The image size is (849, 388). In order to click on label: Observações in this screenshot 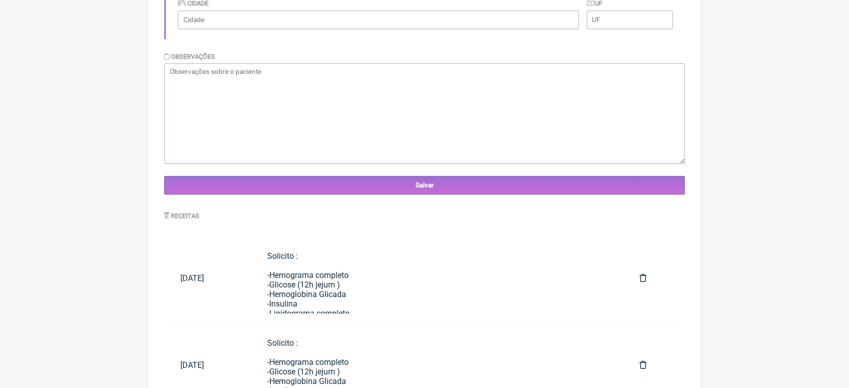, I will do `click(189, 56)`.